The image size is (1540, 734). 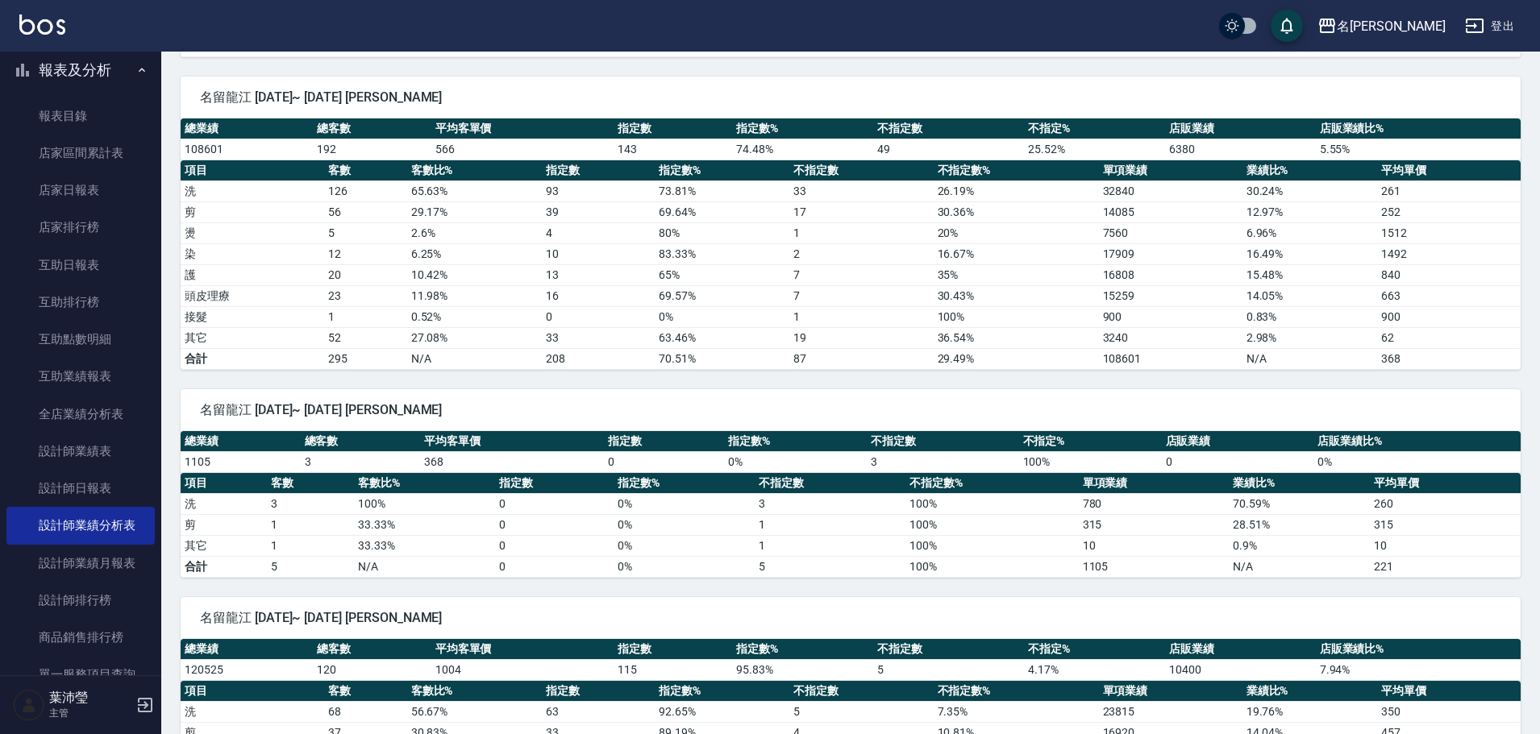 I want to click on a: 設計師業績月報表, so click(x=81, y=564).